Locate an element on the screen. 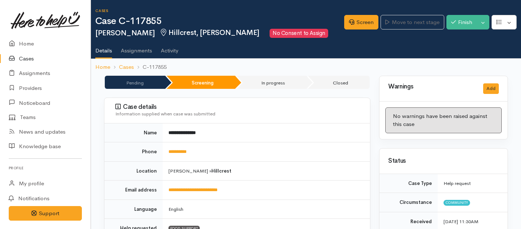 This screenshot has width=521, height=229. a: Activity is located at coordinates (170, 48).